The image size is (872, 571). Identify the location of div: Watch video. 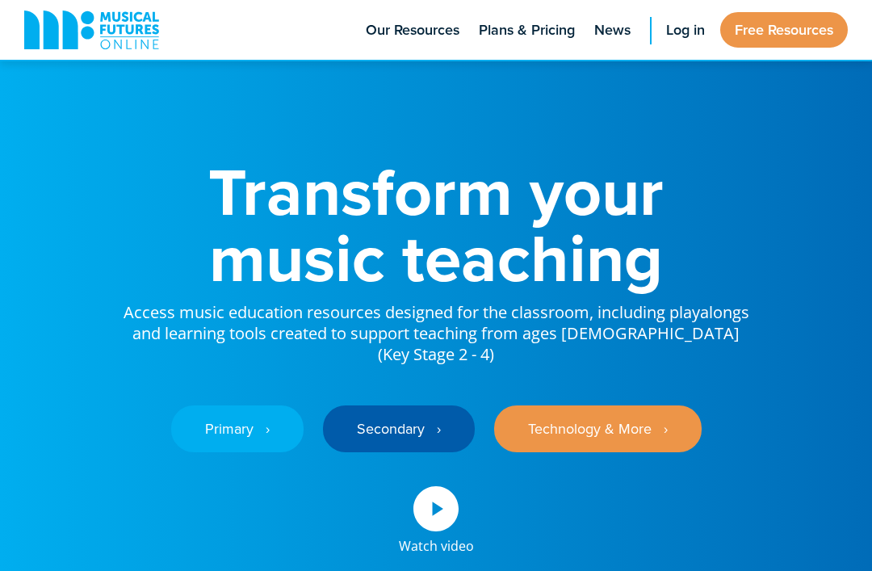
(436, 542).